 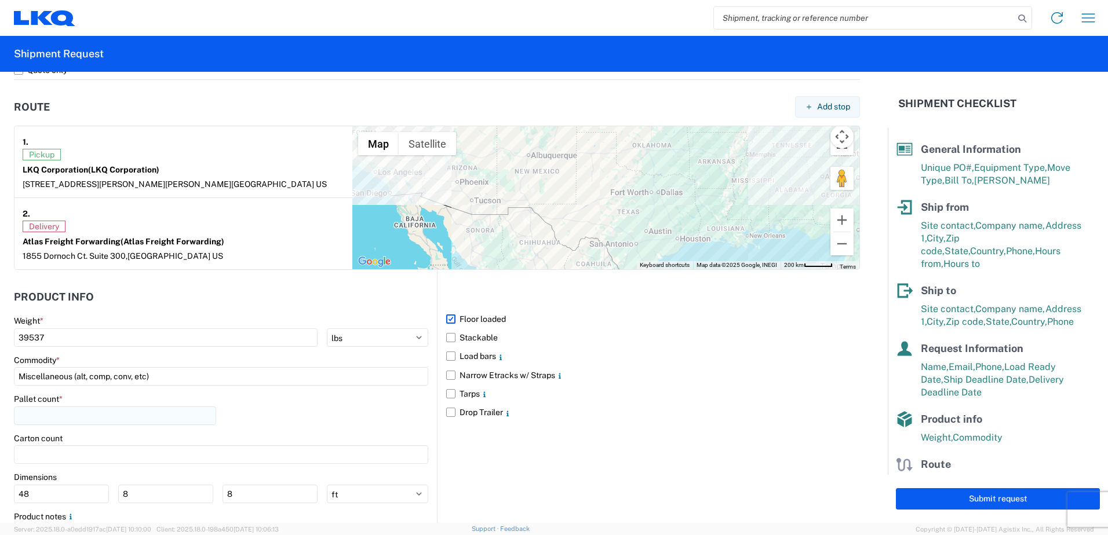 I want to click on span: Ship Deadline Date,, so click(x=986, y=380).